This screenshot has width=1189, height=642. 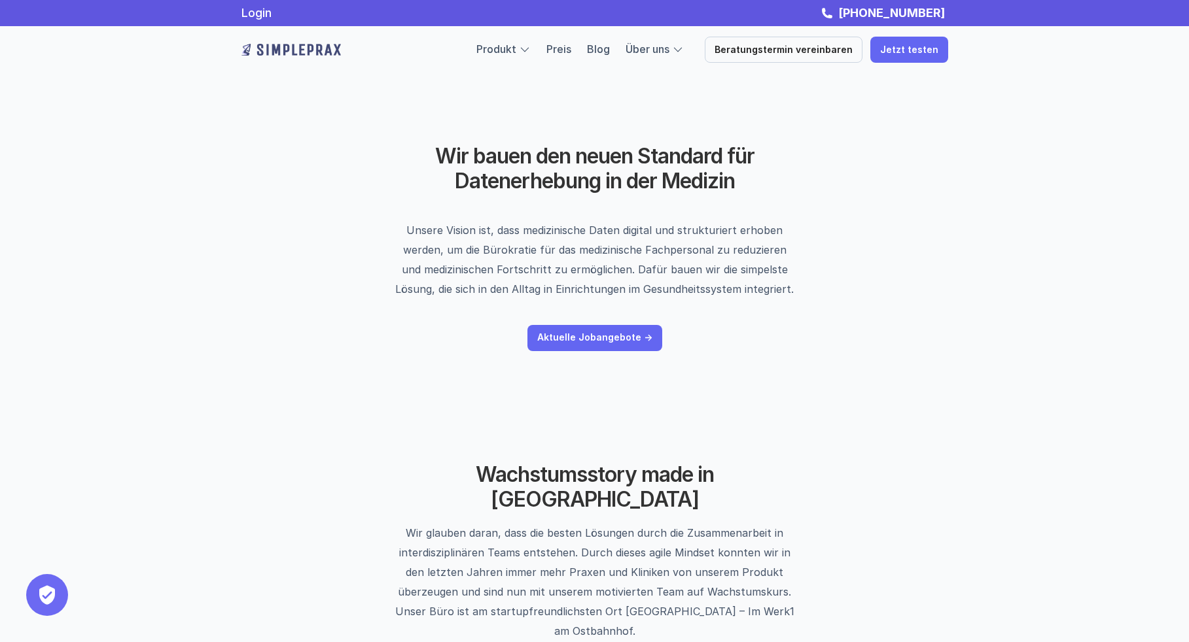 What do you see at coordinates (647, 49) in the screenshot?
I see `a: Über uns` at bounding box center [647, 49].